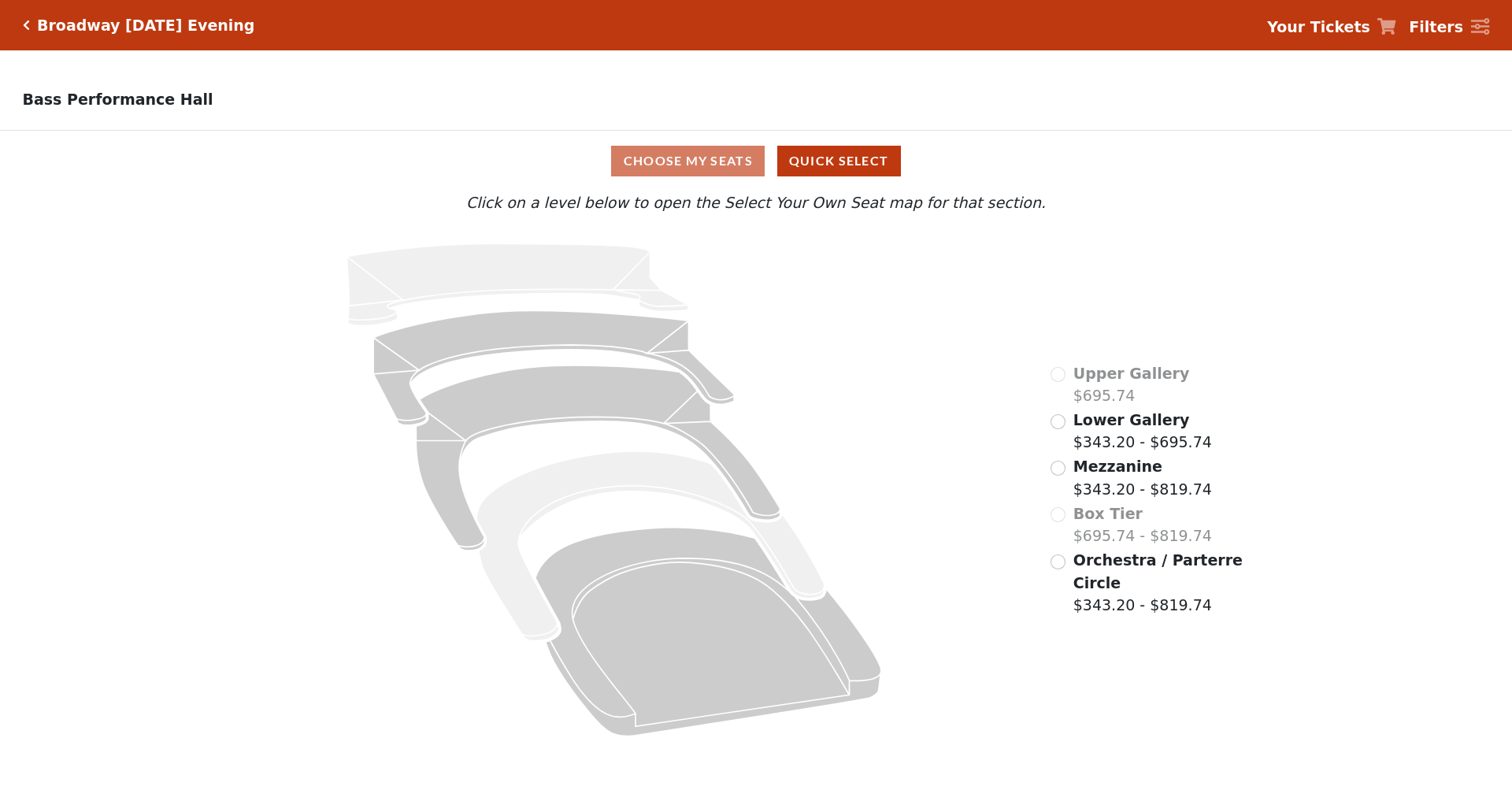 The height and width of the screenshot is (812, 1512). What do you see at coordinates (554, 367) in the screenshot?
I see `path: Lower Gallery - Seats Available: 4` at bounding box center [554, 367].